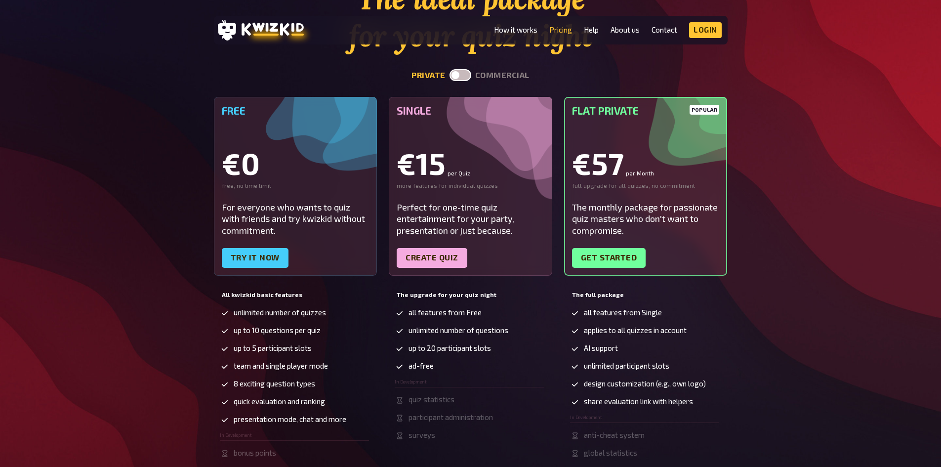 The height and width of the screenshot is (467, 941). I want to click on a: Help, so click(591, 30).